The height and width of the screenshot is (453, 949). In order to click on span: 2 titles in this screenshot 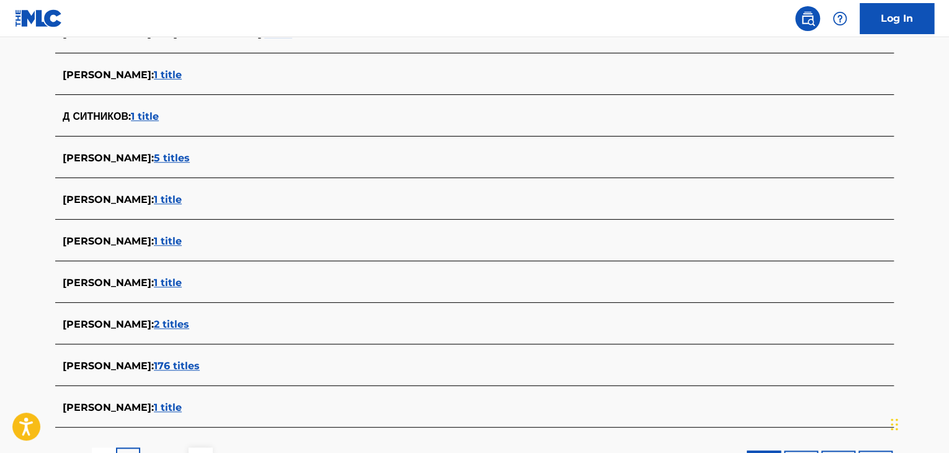, I will do `click(171, 324)`.